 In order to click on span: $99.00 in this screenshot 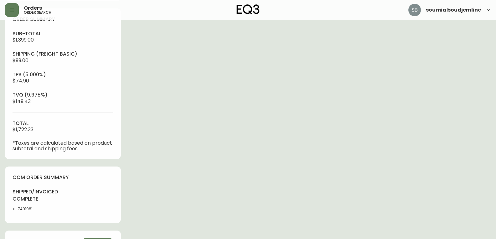, I will do `click(20, 60)`.